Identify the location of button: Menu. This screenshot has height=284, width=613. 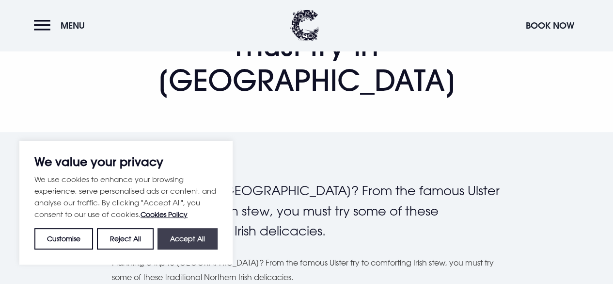
(62, 25).